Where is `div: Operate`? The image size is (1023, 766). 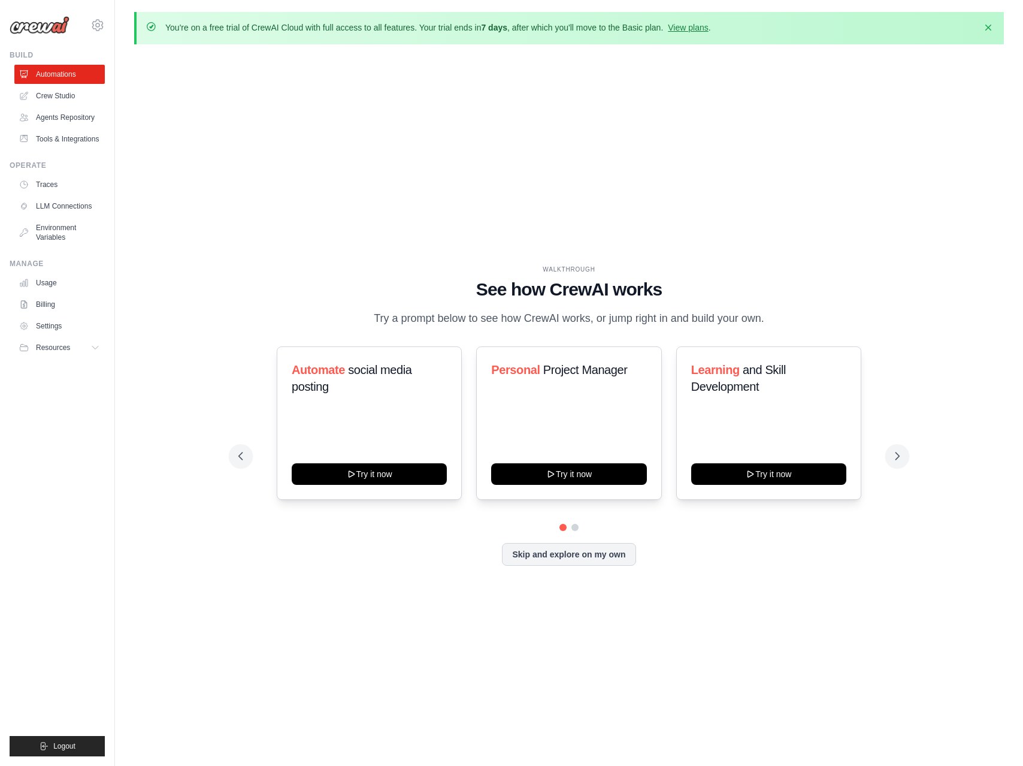 div: Operate is located at coordinates (57, 165).